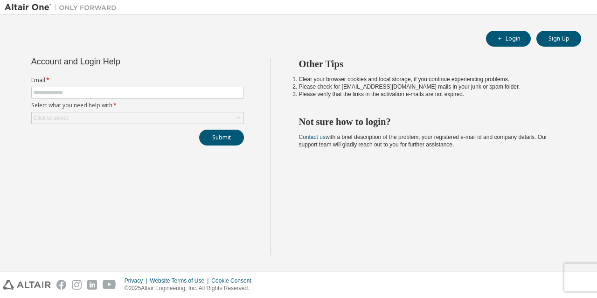 The image size is (597, 298). Describe the element at coordinates (234, 281) in the screenshot. I see `div: Cookie Consent` at that location.